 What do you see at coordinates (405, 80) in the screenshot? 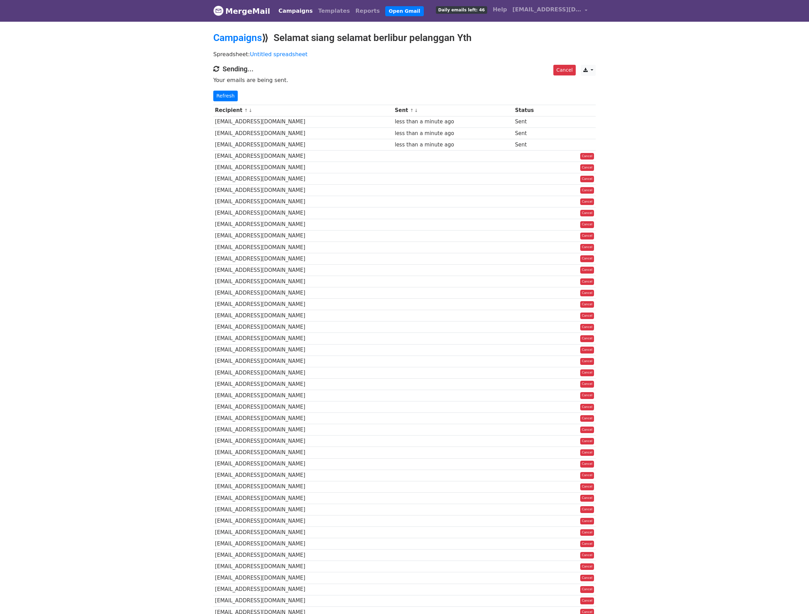
I see `p: Your emails are being sent.` at bounding box center [405, 80].